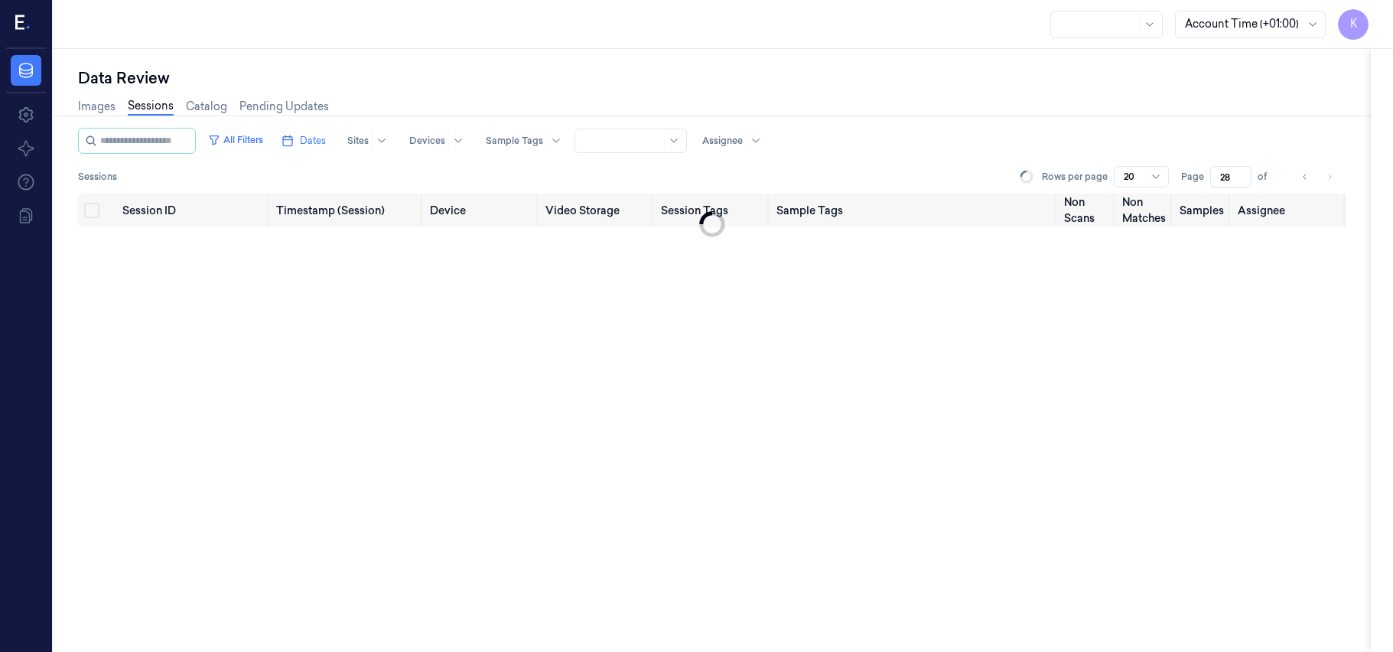  I want to click on th: Device, so click(481, 210).